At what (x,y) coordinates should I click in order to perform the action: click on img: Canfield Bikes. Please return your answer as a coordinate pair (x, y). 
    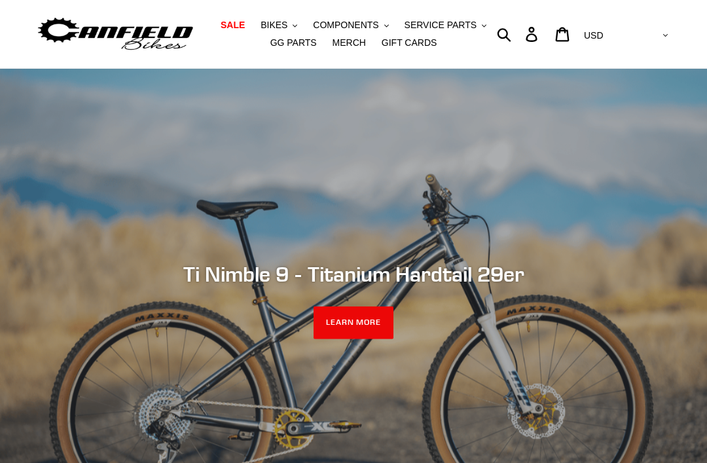
    Looking at the image, I should click on (115, 35).